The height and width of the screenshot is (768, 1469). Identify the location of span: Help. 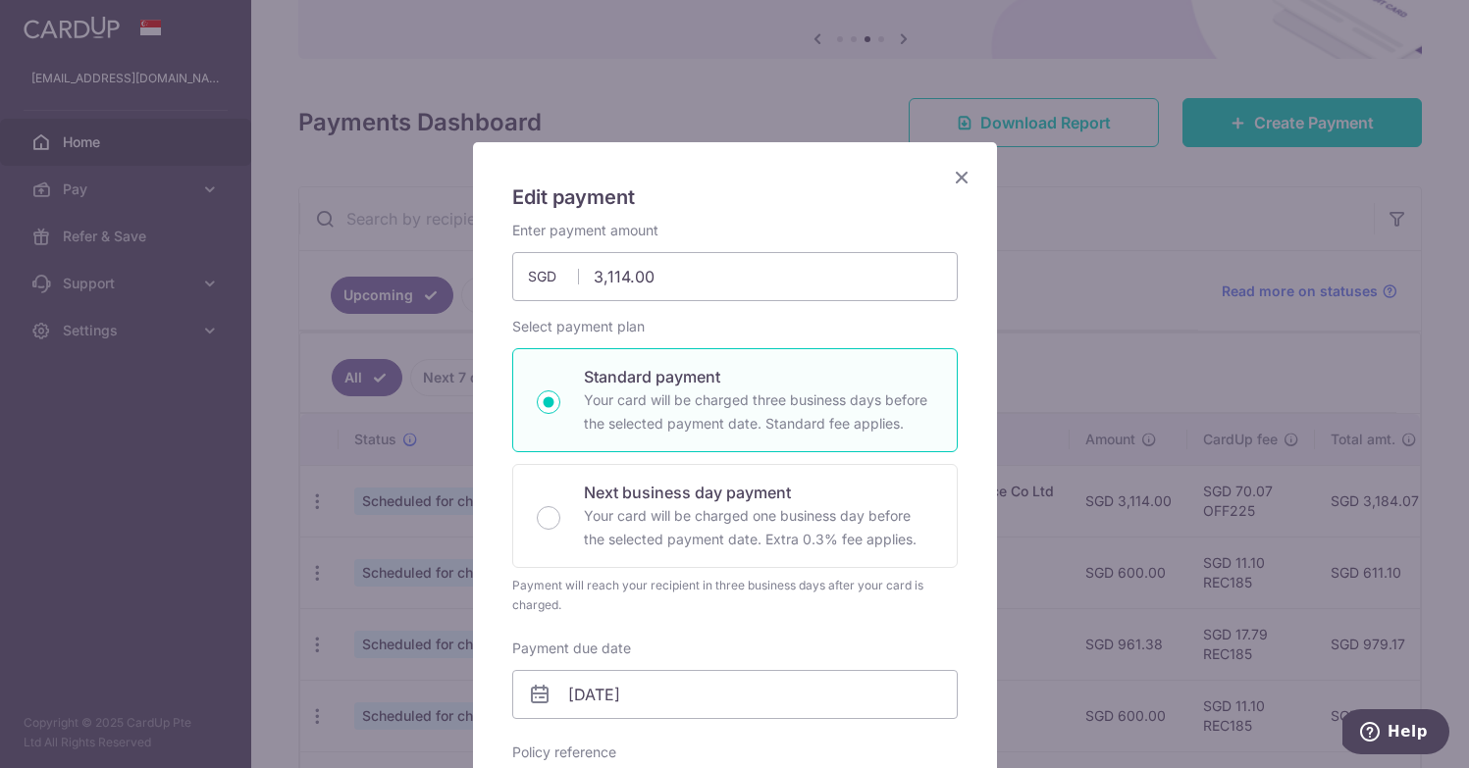
(65, 23).